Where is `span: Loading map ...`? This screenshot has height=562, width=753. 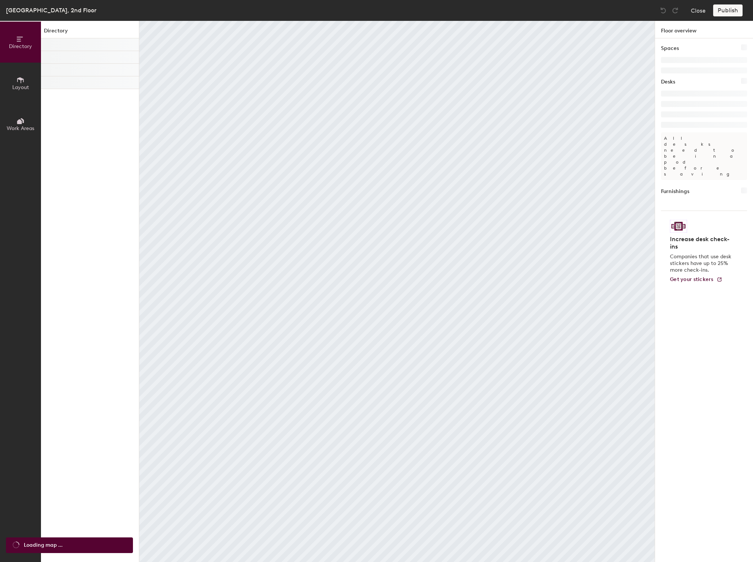
span: Loading map ... is located at coordinates (43, 545).